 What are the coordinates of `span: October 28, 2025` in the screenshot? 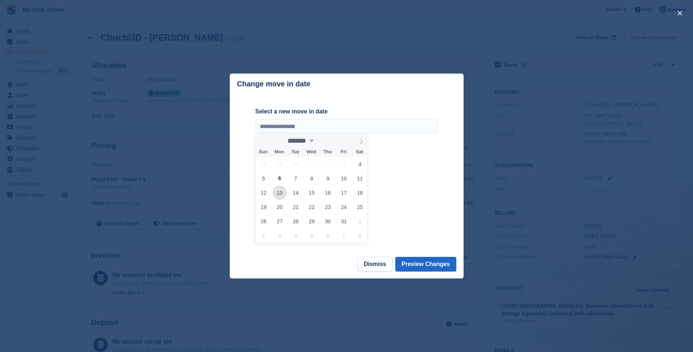 It's located at (296, 221).